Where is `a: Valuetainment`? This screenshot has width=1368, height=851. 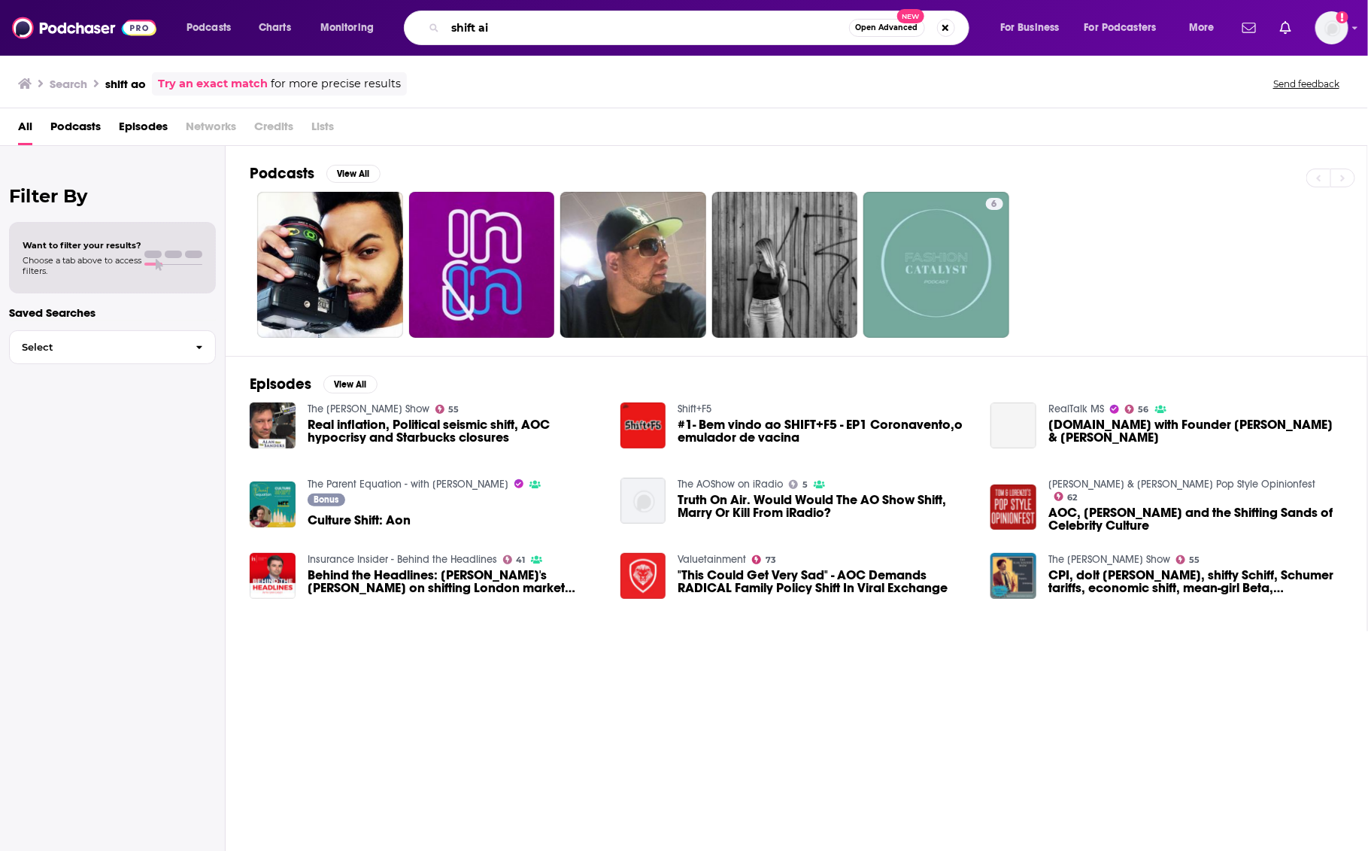 a: Valuetainment is located at coordinates (712, 559).